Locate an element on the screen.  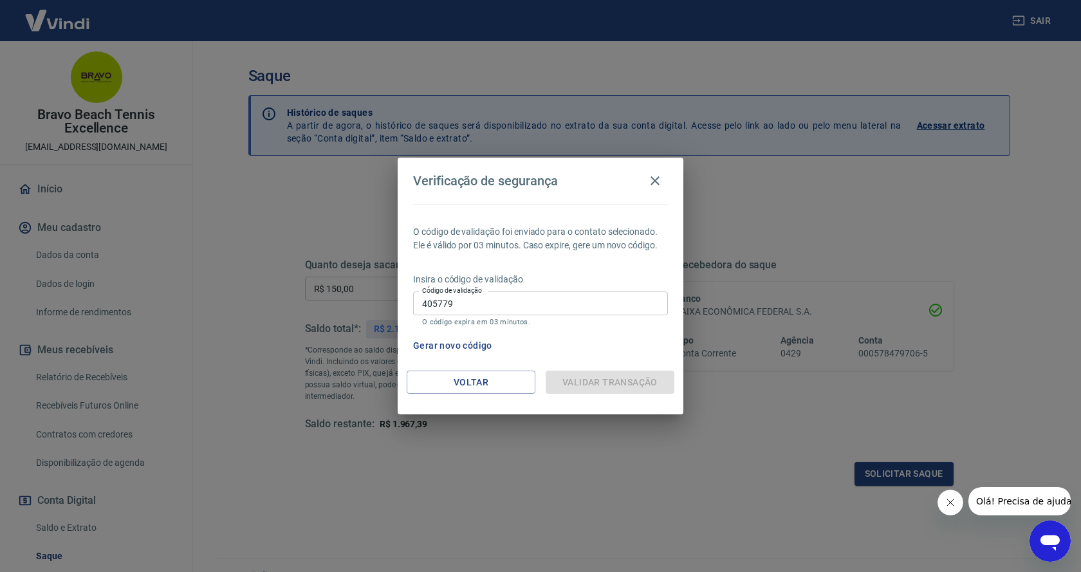
button: Voltar is located at coordinates (471, 382).